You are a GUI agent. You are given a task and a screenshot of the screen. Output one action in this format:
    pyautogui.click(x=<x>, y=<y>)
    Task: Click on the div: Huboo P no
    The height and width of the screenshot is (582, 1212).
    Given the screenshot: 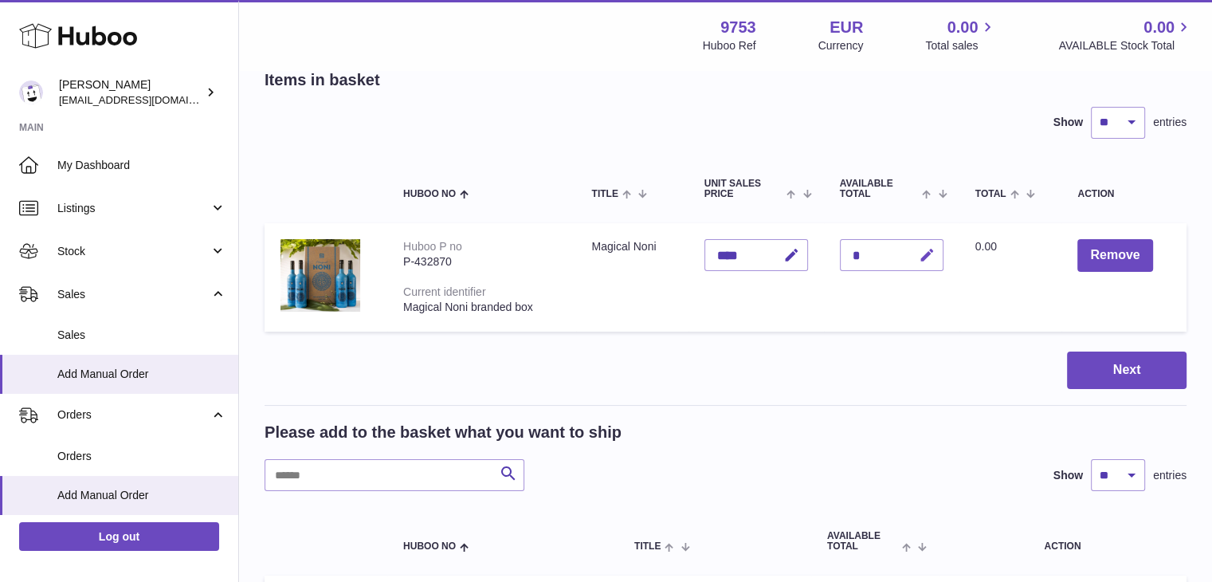 What is the action you would take?
    pyautogui.click(x=433, y=246)
    